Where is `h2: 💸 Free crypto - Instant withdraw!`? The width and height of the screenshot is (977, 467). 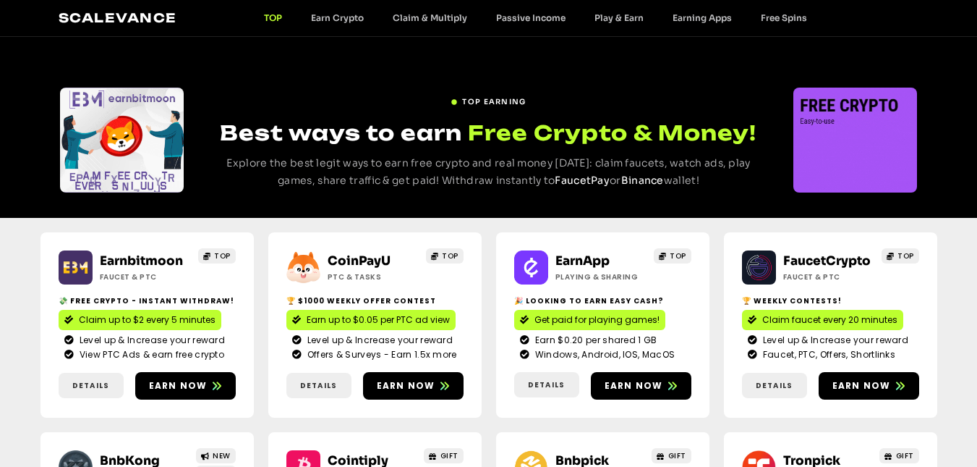 h2: 💸 Free crypto - Instant withdraw! is located at coordinates (147, 300).